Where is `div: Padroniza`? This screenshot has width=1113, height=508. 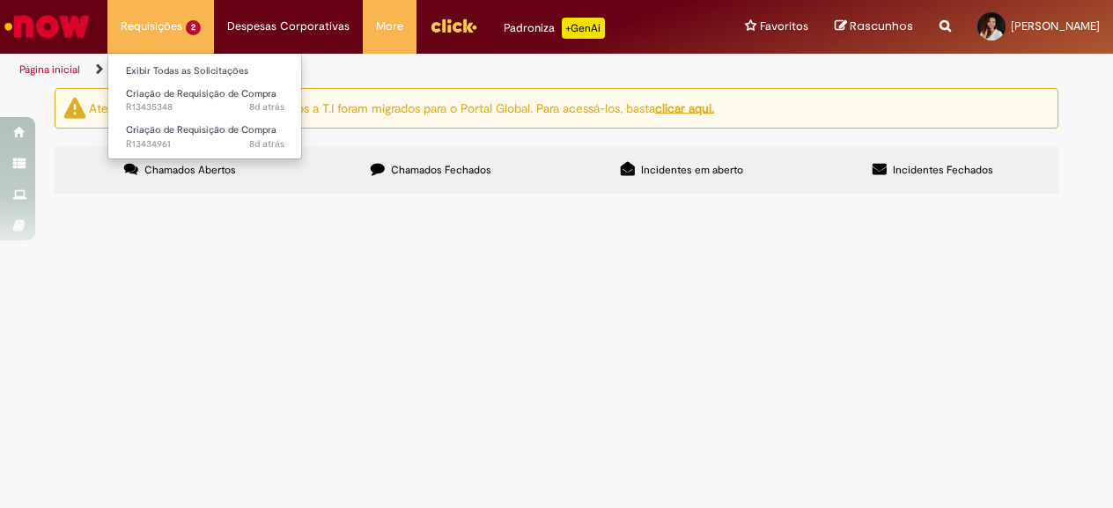
div: Padroniza is located at coordinates (554, 28).